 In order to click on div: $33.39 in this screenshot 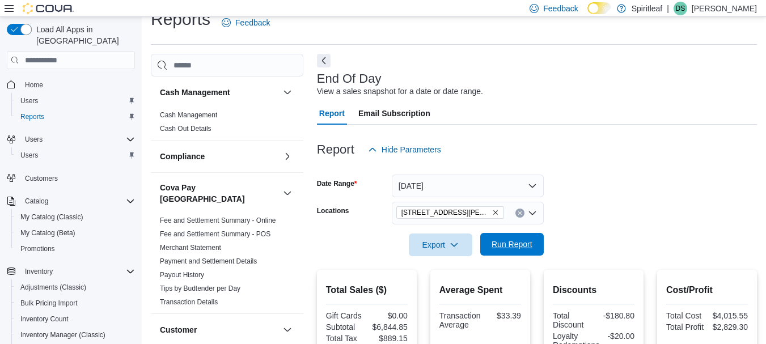, I will do `click(502, 316)`.